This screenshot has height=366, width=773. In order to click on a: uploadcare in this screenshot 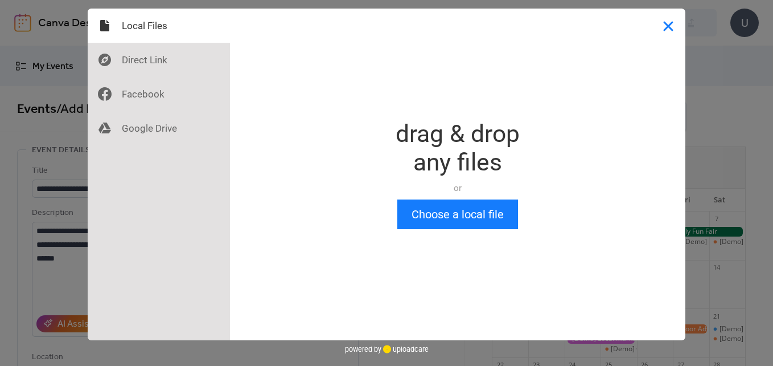, I will do `click(405, 348)`.